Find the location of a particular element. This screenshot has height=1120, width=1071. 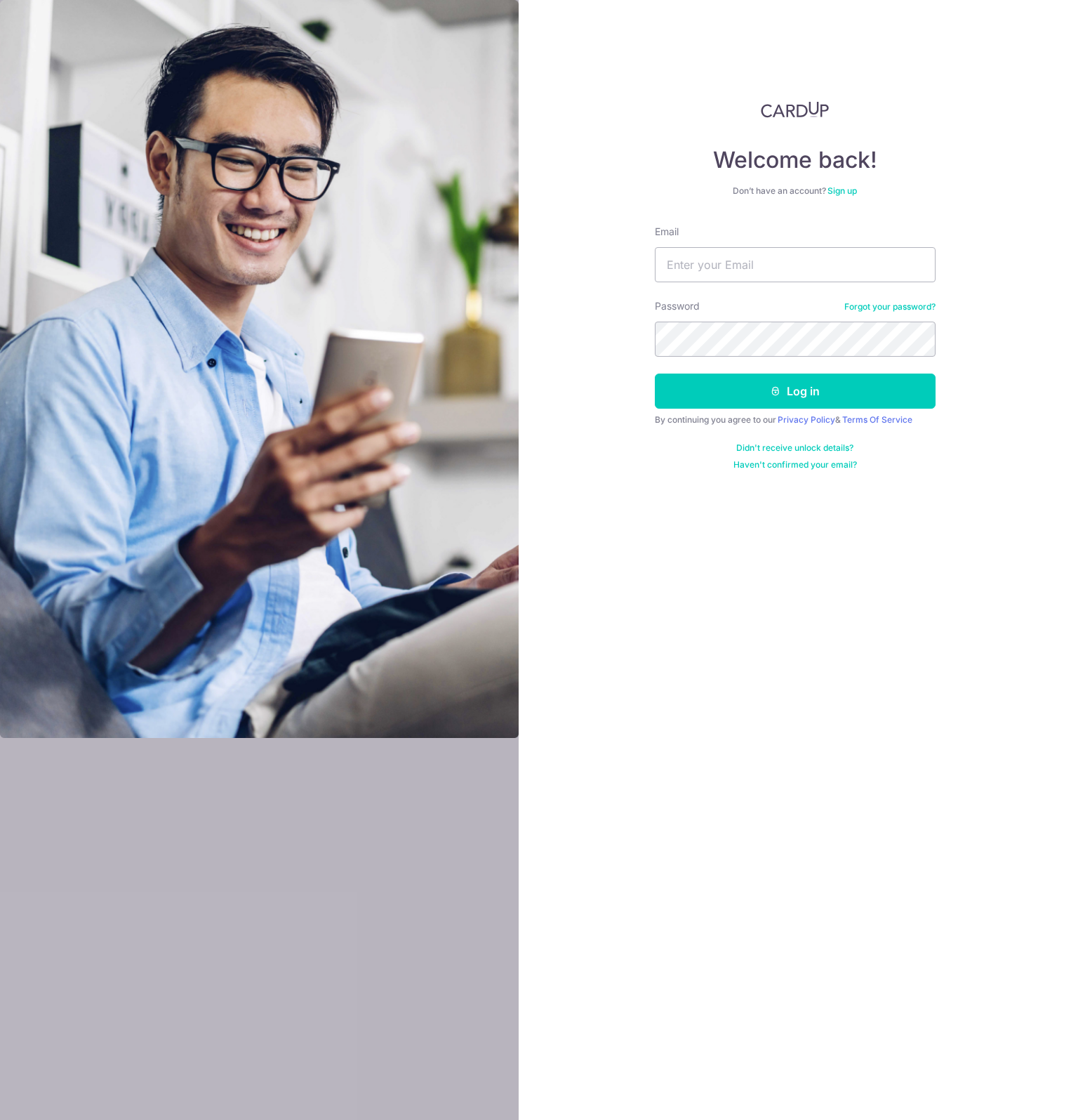

a: Sign up is located at coordinates (842, 190).